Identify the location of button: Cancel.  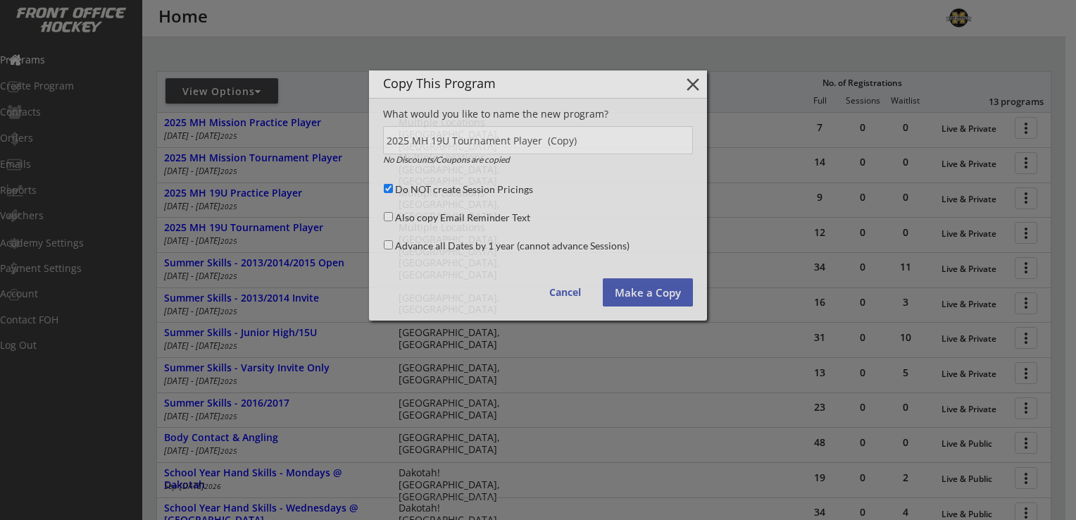
(565, 292).